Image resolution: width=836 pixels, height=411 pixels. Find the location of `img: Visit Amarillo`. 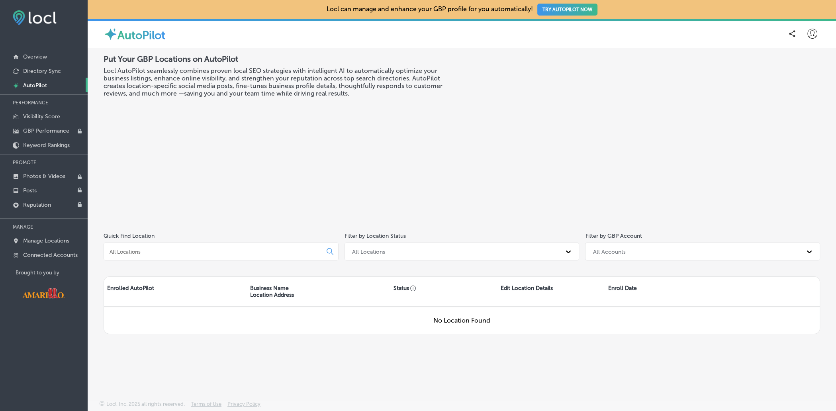

img: Visit Amarillo is located at coordinates (43, 293).